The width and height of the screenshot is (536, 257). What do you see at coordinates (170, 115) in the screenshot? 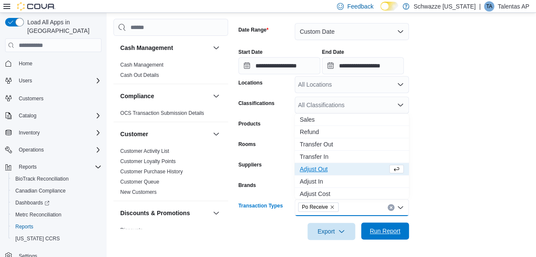
I see `div: Compliance` at bounding box center [170, 115].